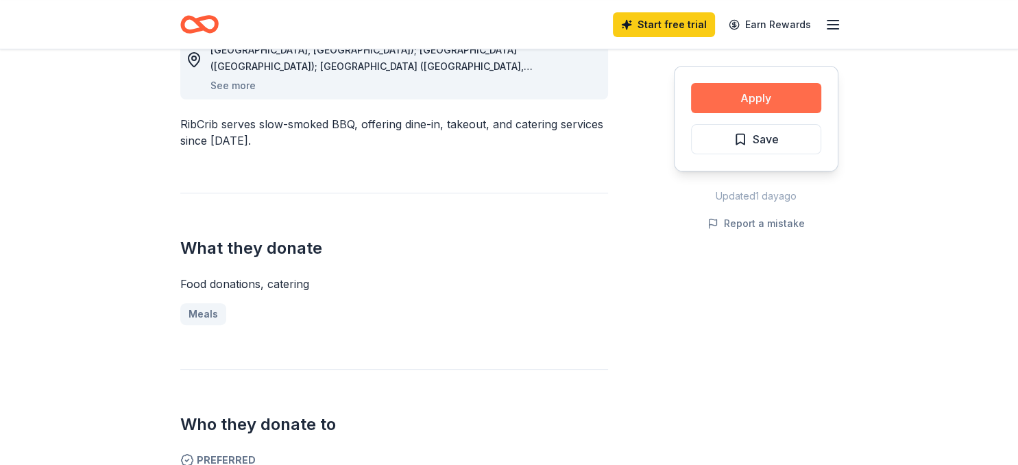 The image size is (1018, 465). Describe the element at coordinates (394, 424) in the screenshot. I see `h2: Who they donate to` at that location.